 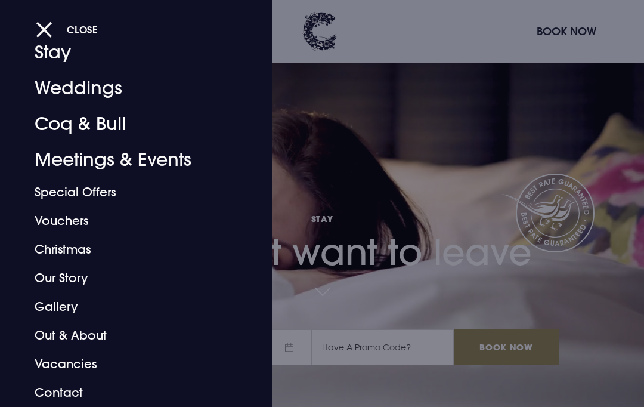 What do you see at coordinates (128, 52) in the screenshot?
I see `a: Stay` at bounding box center [128, 52].